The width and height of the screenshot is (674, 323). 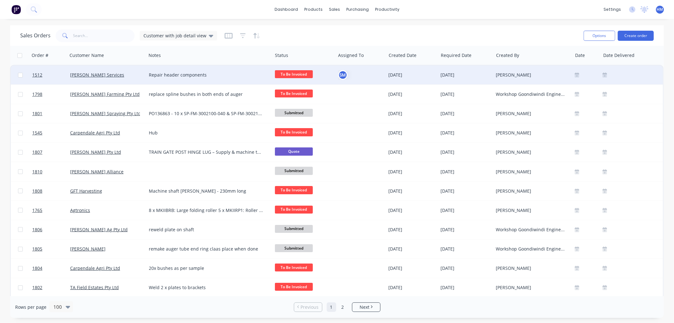 What do you see at coordinates (387, 9) in the screenshot?
I see `div: productivity` at bounding box center [387, 9].